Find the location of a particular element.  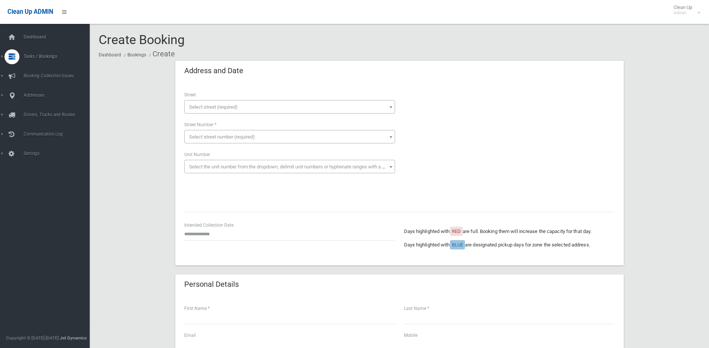

span: Select street (required) is located at coordinates (213, 107).